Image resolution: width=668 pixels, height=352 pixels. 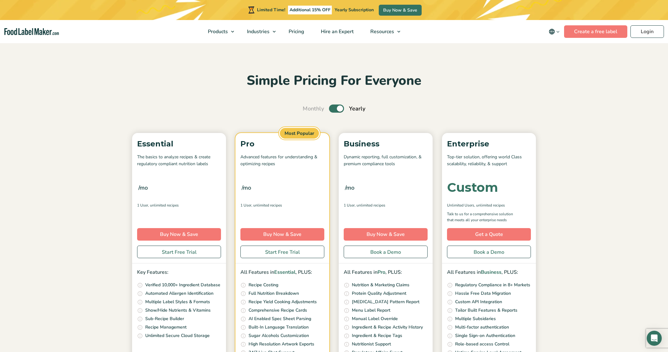 What do you see at coordinates (283, 302) in the screenshot?
I see `p: Recipe Yield Cooking Adjustments` at bounding box center [283, 302].